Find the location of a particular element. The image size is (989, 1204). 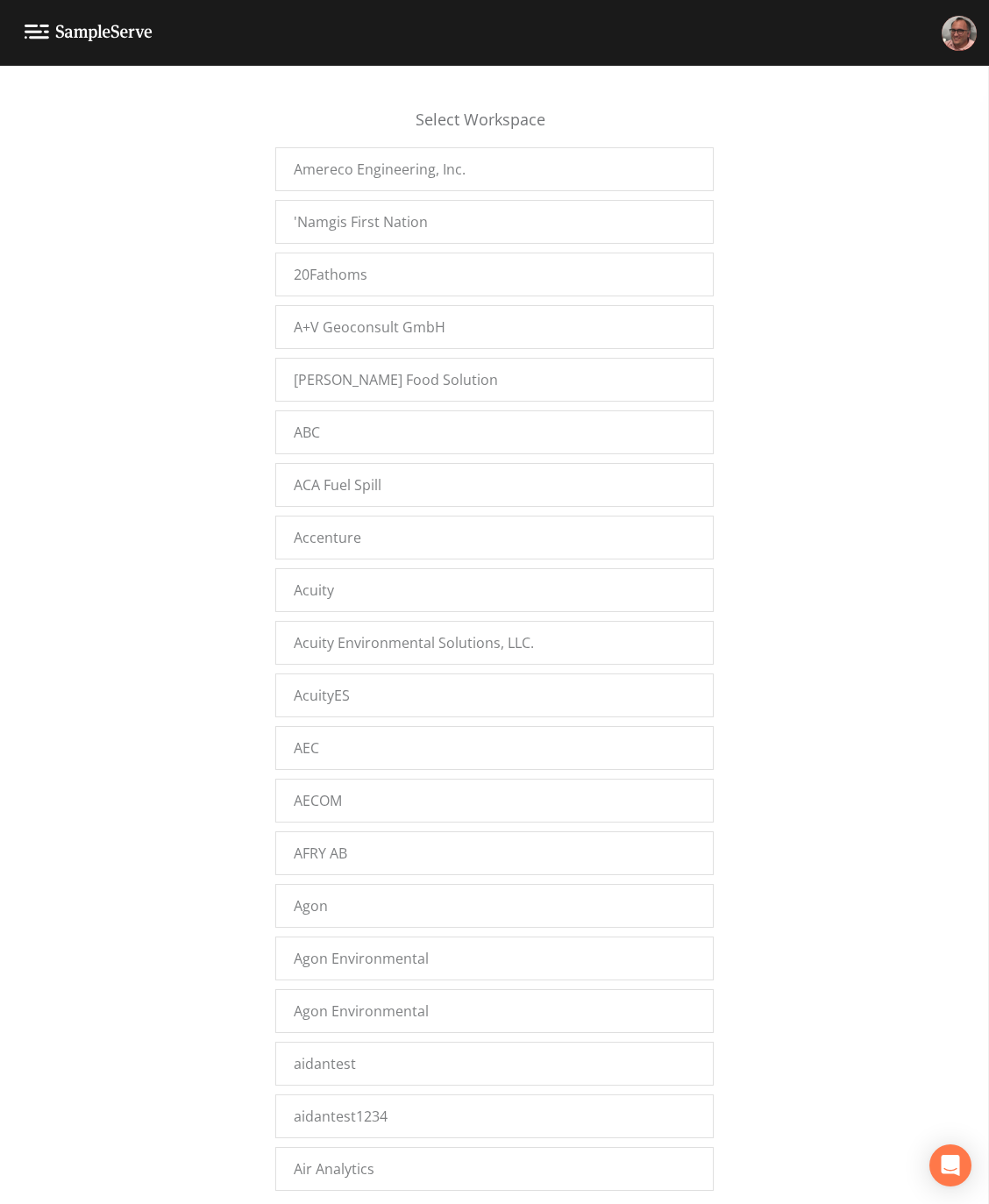

a: AcuityES is located at coordinates (495, 695).